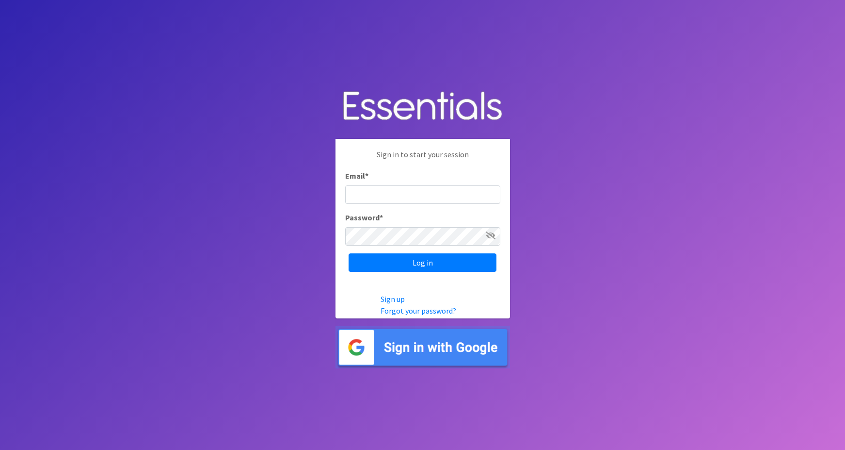 Image resolution: width=845 pixels, height=450 pixels. What do you see at coordinates (423, 159) in the screenshot?
I see `p: Sign in to start your session` at bounding box center [423, 159].